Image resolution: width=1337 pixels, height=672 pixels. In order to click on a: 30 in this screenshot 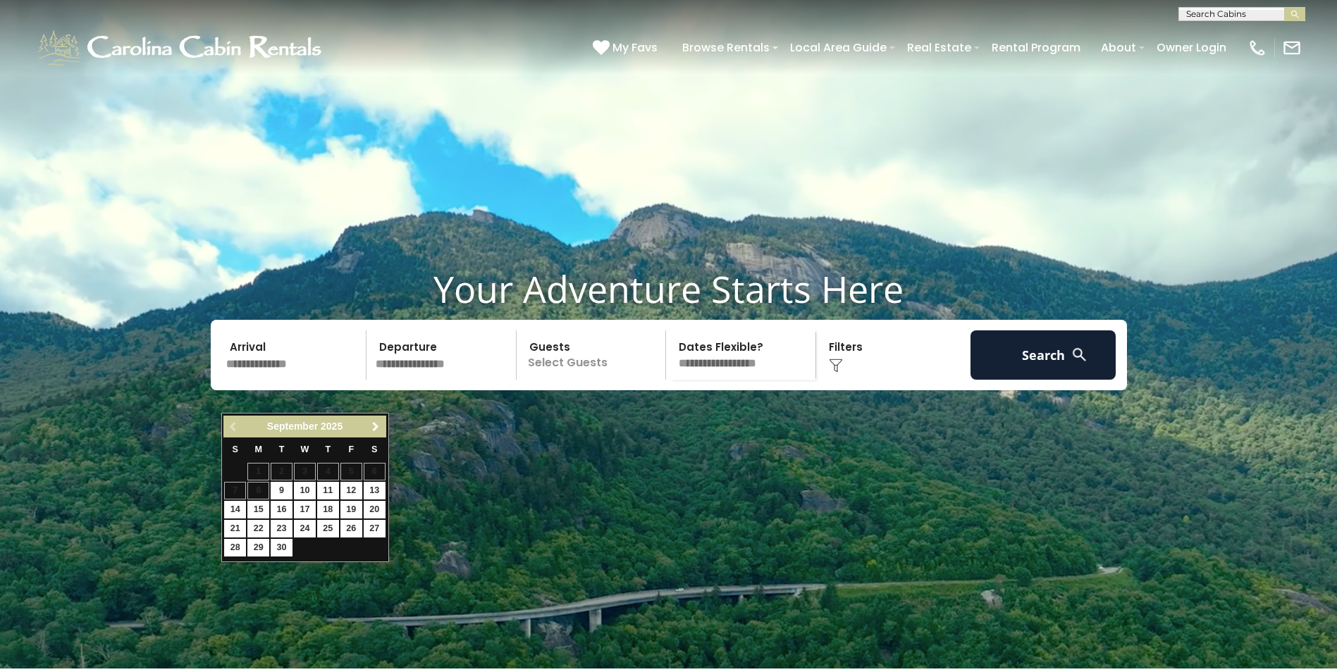, I will do `click(281, 548)`.